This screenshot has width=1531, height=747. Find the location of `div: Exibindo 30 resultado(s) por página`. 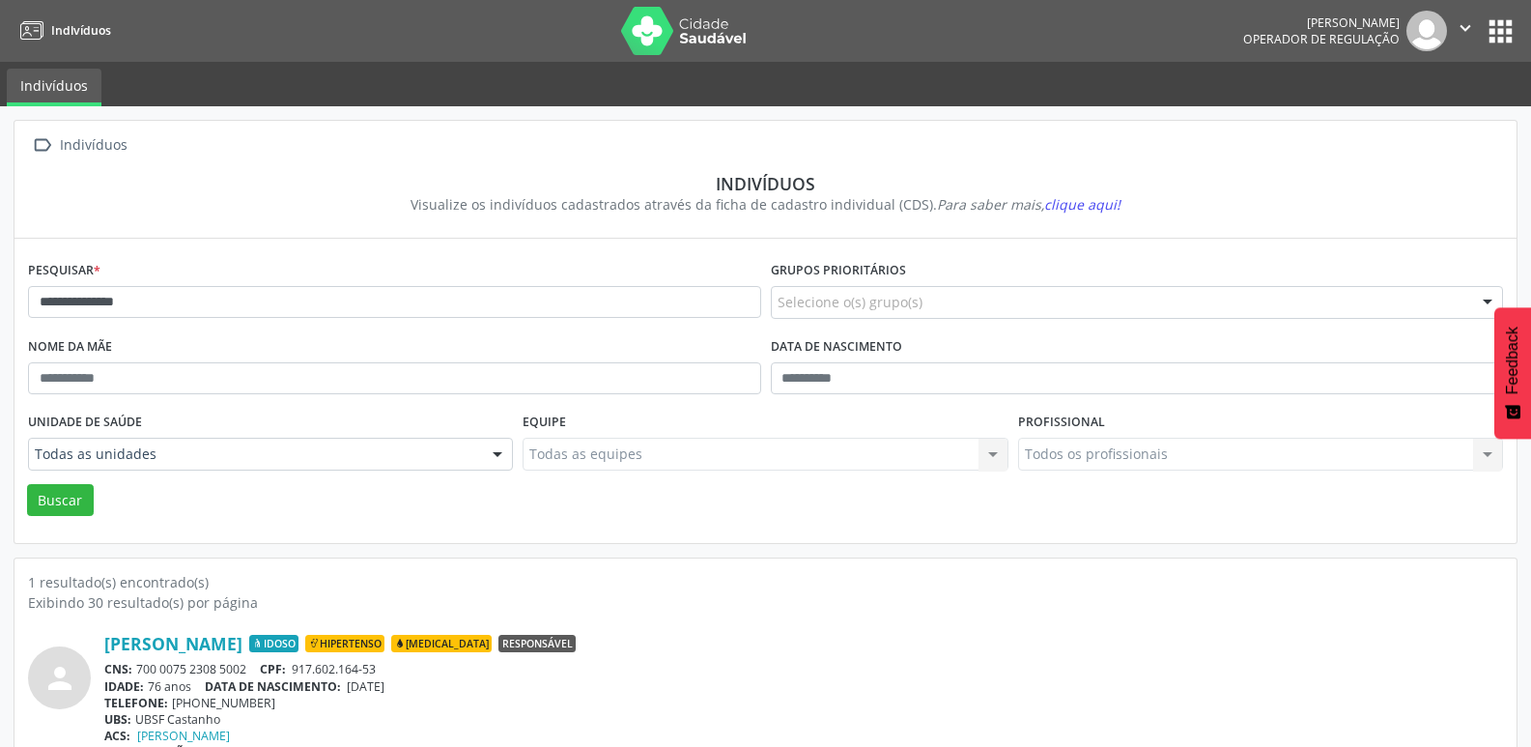

div: Exibindo 30 resultado(s) por página is located at coordinates (765, 602).